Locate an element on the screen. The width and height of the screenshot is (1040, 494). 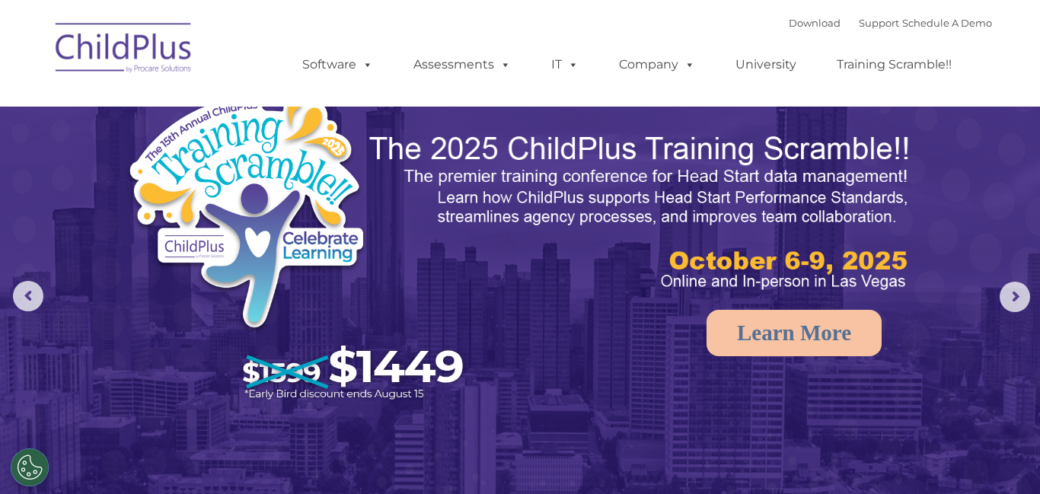
a: Learn More is located at coordinates (794, 333).